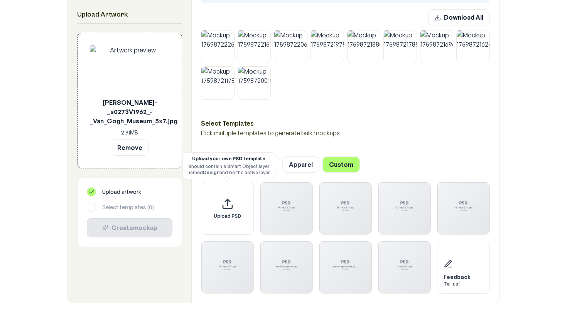 The image size is (567, 321). Describe the element at coordinates (129, 228) in the screenshot. I see `button: Createmockup` at that location.